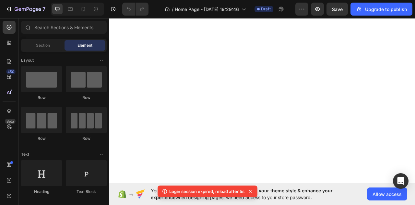 This screenshot has height=205, width=415. What do you see at coordinates (381, 9) in the screenshot?
I see `button: Upgrade to publish` at bounding box center [381, 9].